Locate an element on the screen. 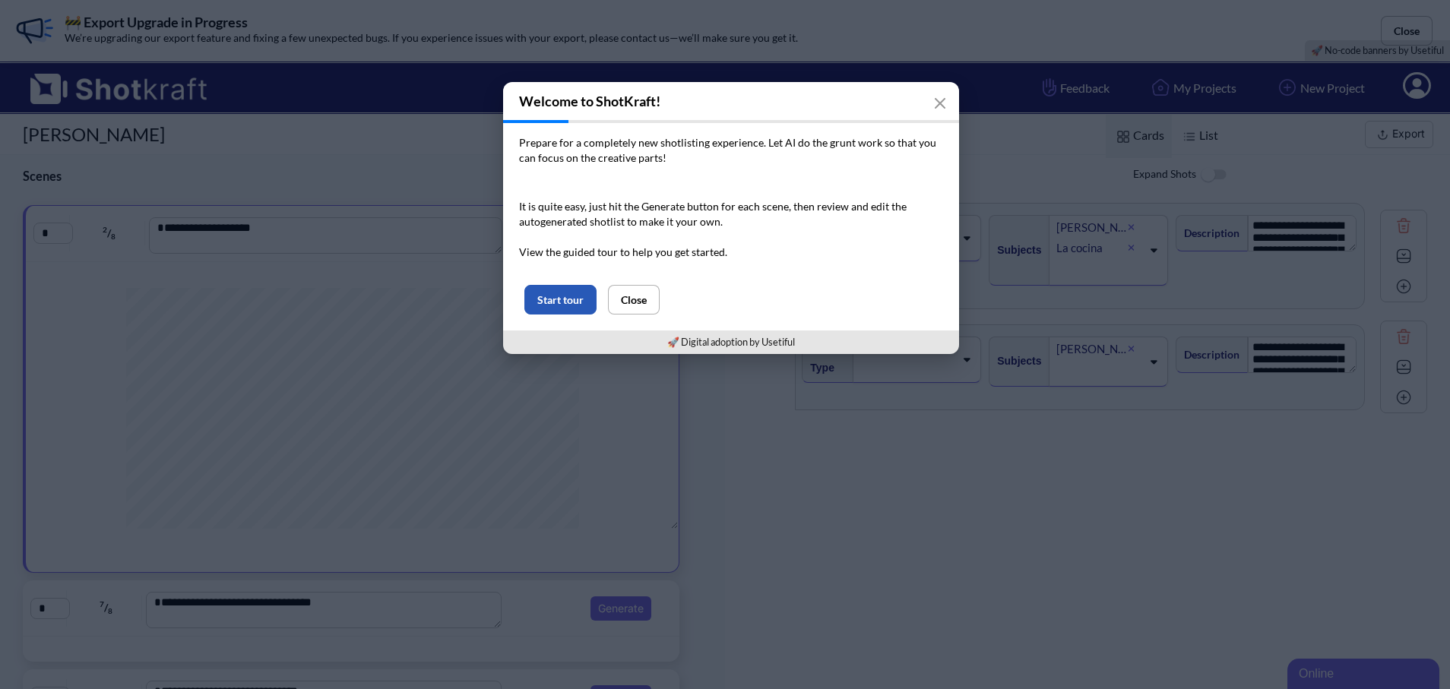 Image resolution: width=1450 pixels, height=689 pixels. h3: Welcome to ShotKraft! is located at coordinates (731, 101).